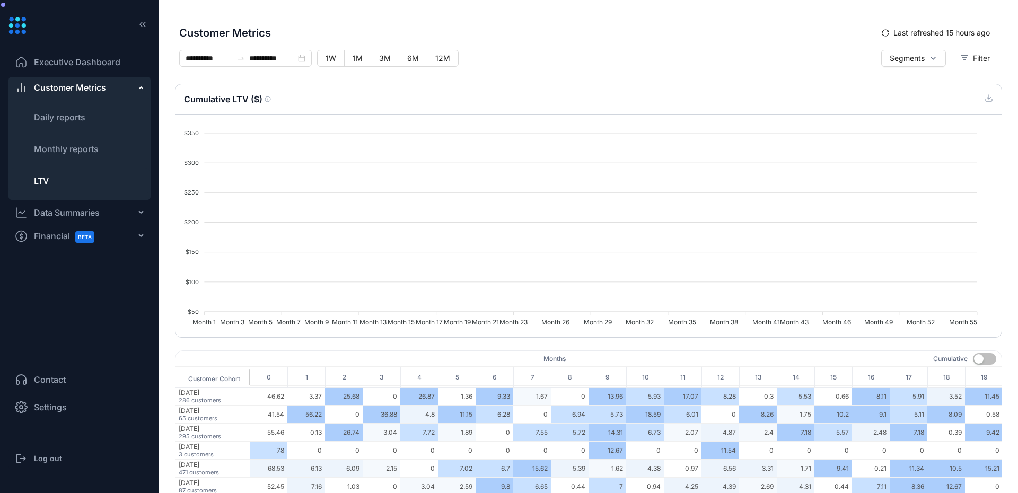  Describe the element at coordinates (532, 433) in the screenshot. I see `td: 7.55` at that location.